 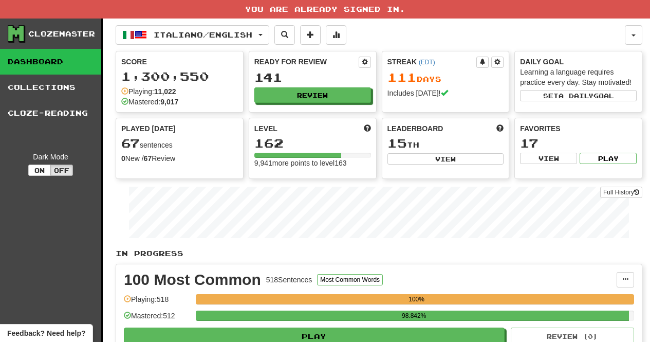 What do you see at coordinates (446, 78) in the screenshot?
I see `div: Day s` at bounding box center [446, 78].